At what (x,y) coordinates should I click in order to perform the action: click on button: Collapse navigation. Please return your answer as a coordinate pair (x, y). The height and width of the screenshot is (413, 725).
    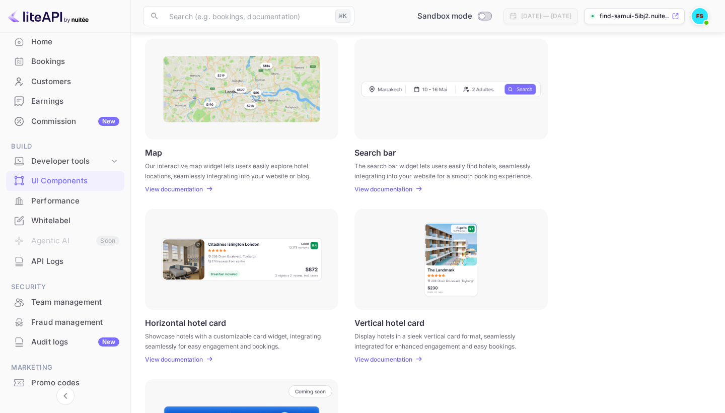
    Looking at the image, I should click on (65, 396).